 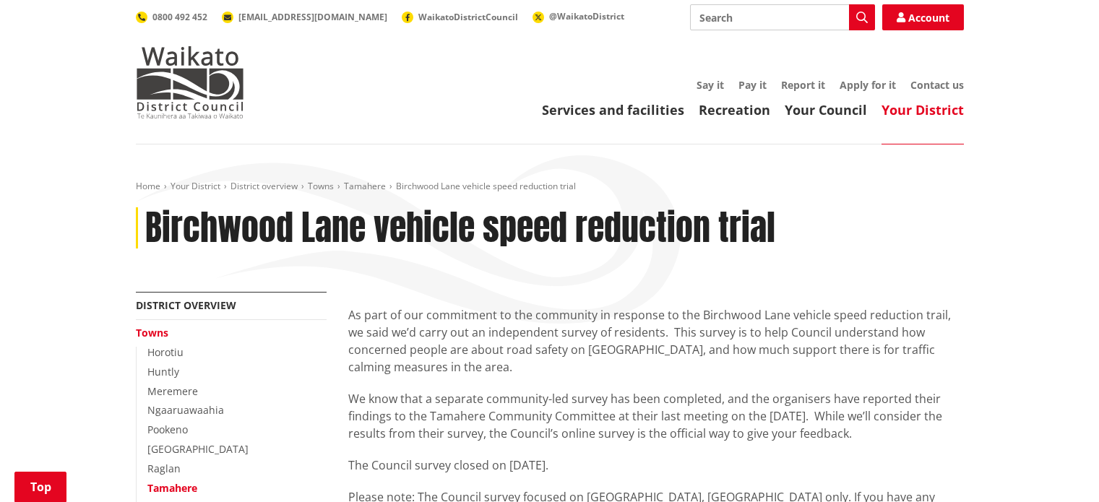 What do you see at coordinates (190, 82) in the screenshot?
I see `img: Waikato District Council - Te Kaunihera aa Takiwaa o Waikato` at bounding box center [190, 82].